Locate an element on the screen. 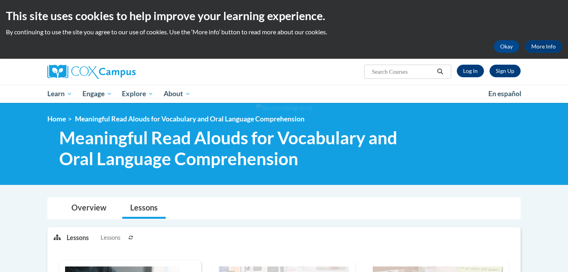 This screenshot has height=272, width=568. a: Log In is located at coordinates (470, 71).